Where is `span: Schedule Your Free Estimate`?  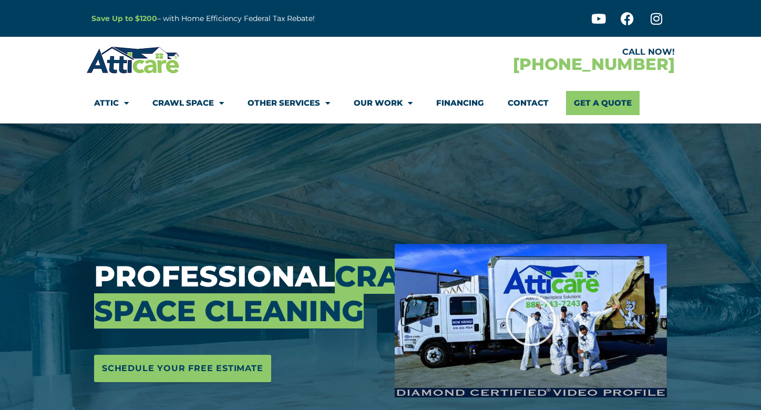 span: Schedule Your Free Estimate is located at coordinates (182, 368).